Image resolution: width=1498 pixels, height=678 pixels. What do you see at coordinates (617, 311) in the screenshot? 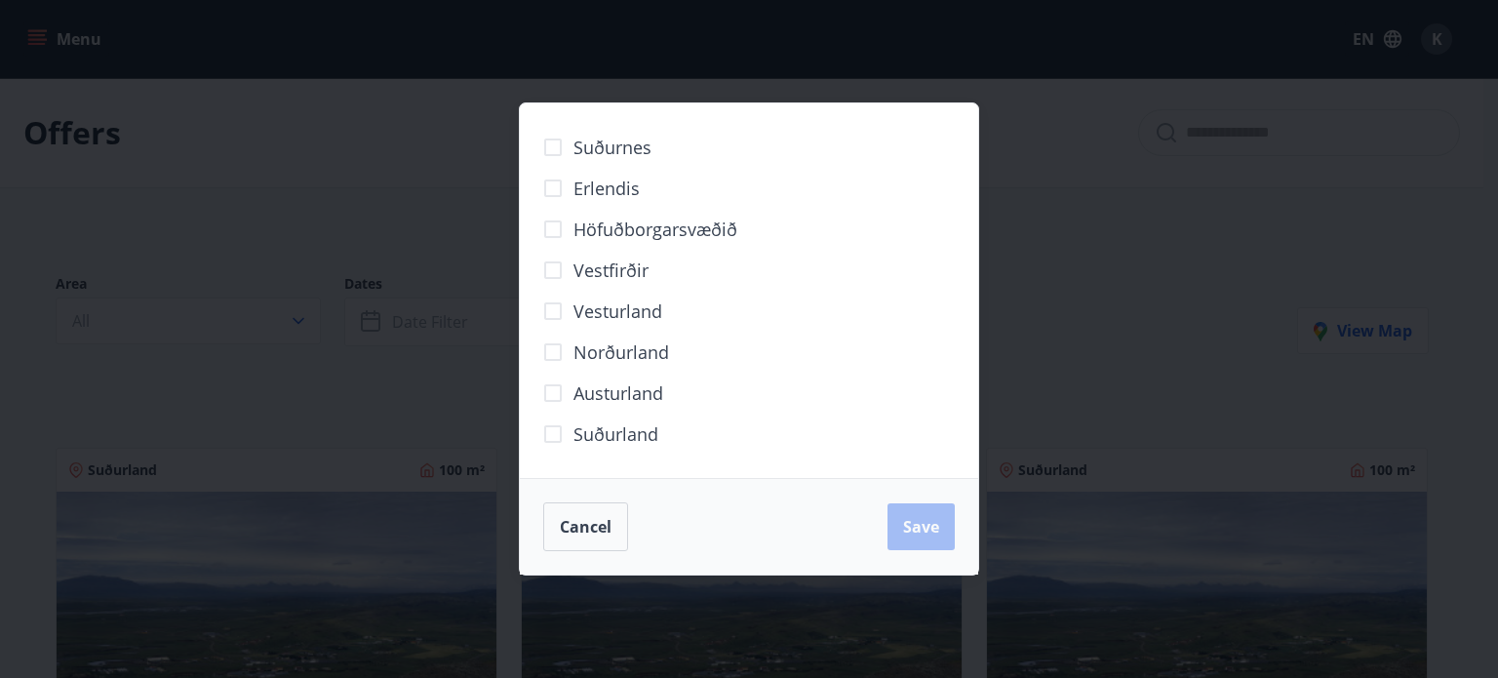
I see `span: Vesturland` at bounding box center [617, 311].